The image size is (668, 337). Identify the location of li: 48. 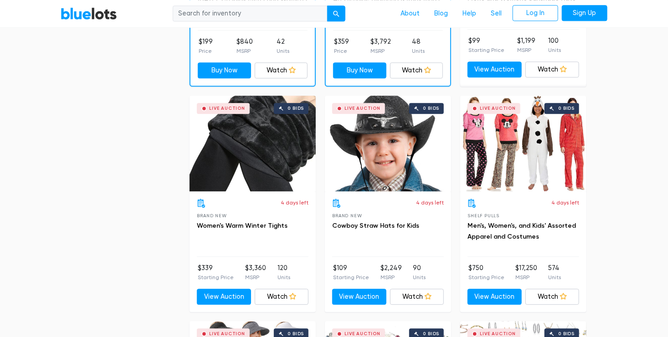
(418, 46).